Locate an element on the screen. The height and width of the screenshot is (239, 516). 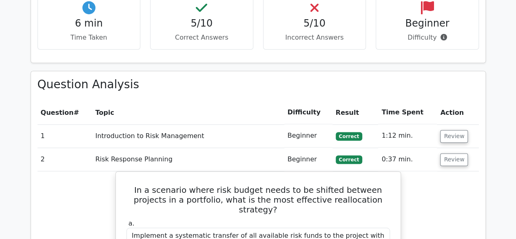
p: Difficulty is located at coordinates (427, 38).